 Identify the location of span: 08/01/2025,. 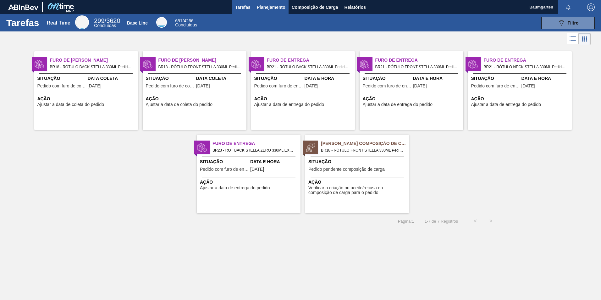
(257, 169).